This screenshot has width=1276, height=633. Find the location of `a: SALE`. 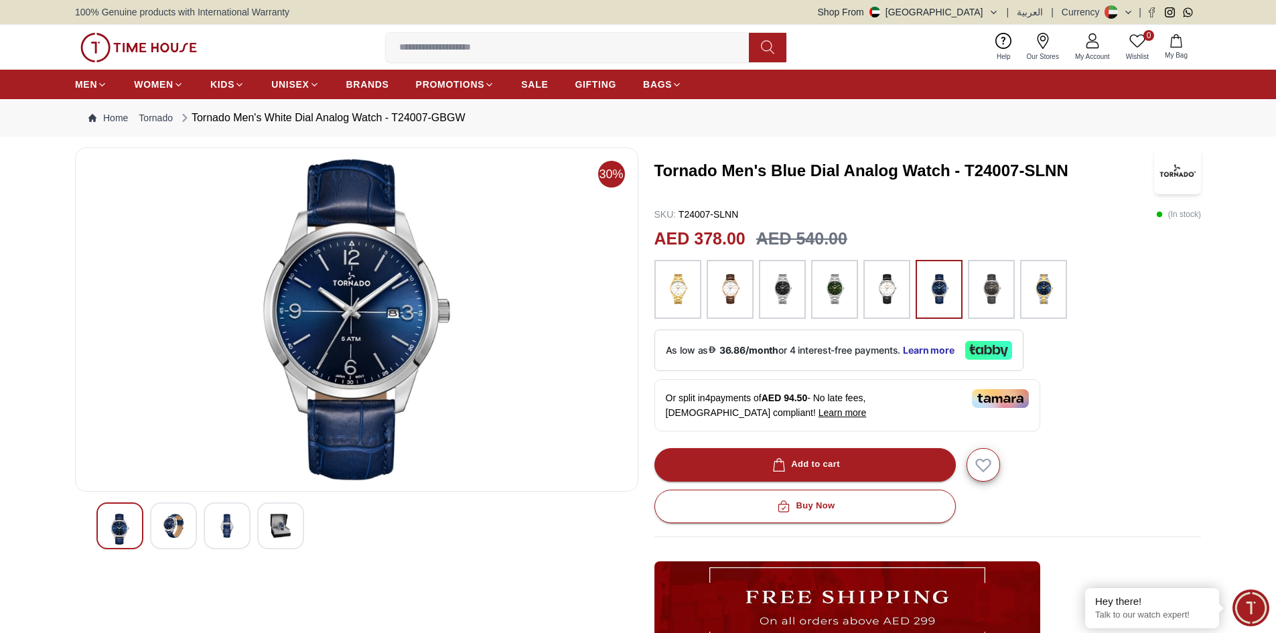

a: SALE is located at coordinates (535, 84).